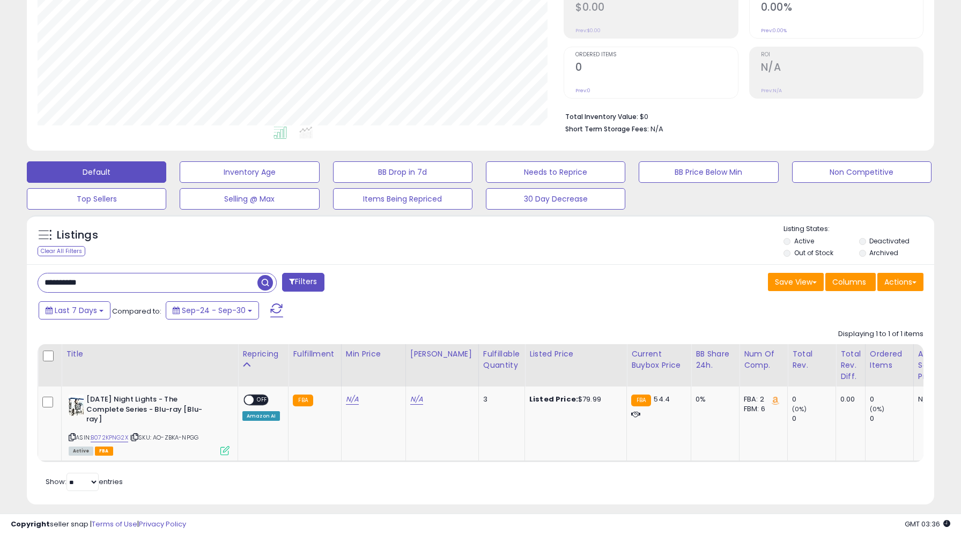 The height and width of the screenshot is (535, 961). Describe the element at coordinates (657, 129) in the screenshot. I see `span: N/A` at that location.